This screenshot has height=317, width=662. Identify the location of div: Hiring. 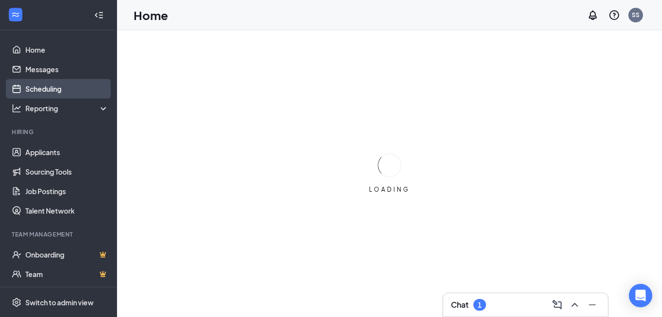
(59, 132).